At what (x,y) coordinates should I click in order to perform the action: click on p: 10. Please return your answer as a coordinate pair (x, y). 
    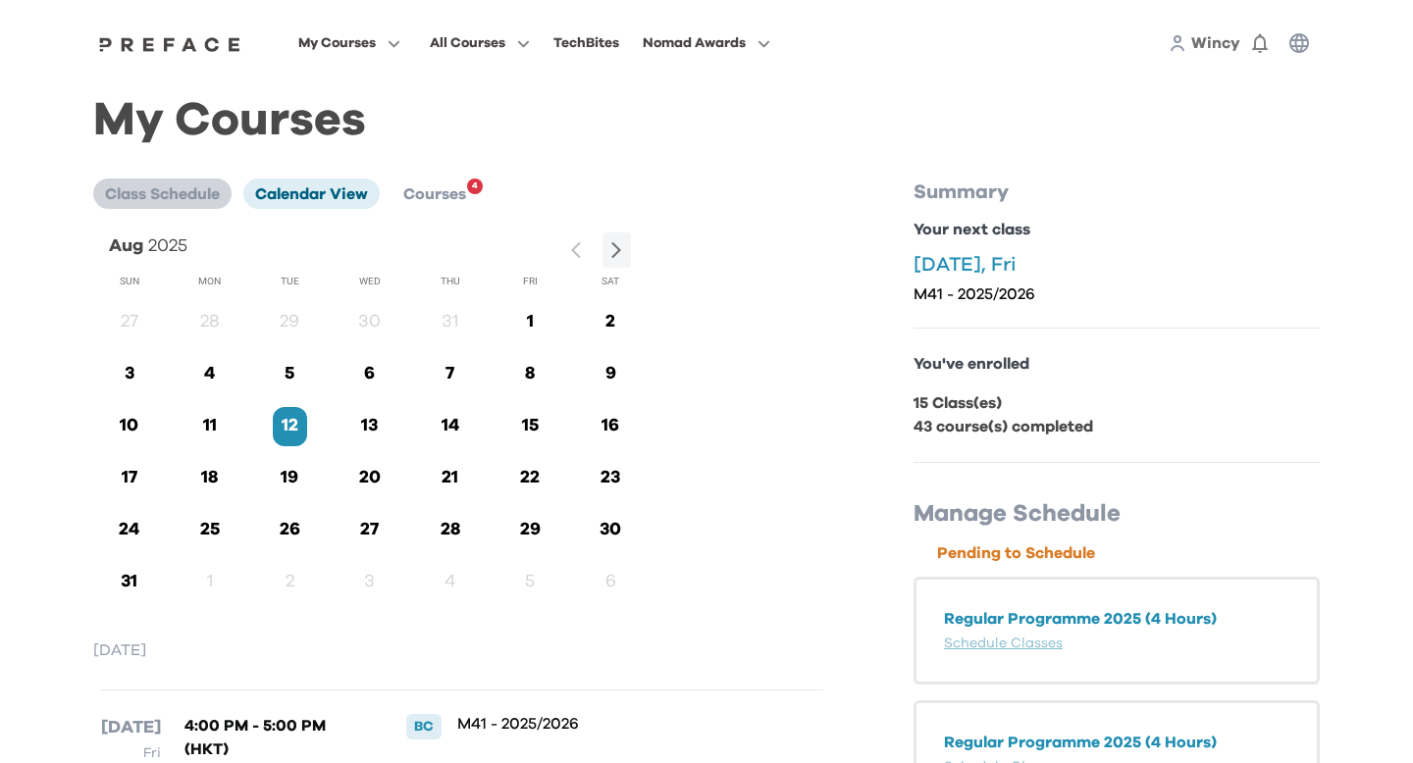
    Looking at the image, I should click on (129, 426).